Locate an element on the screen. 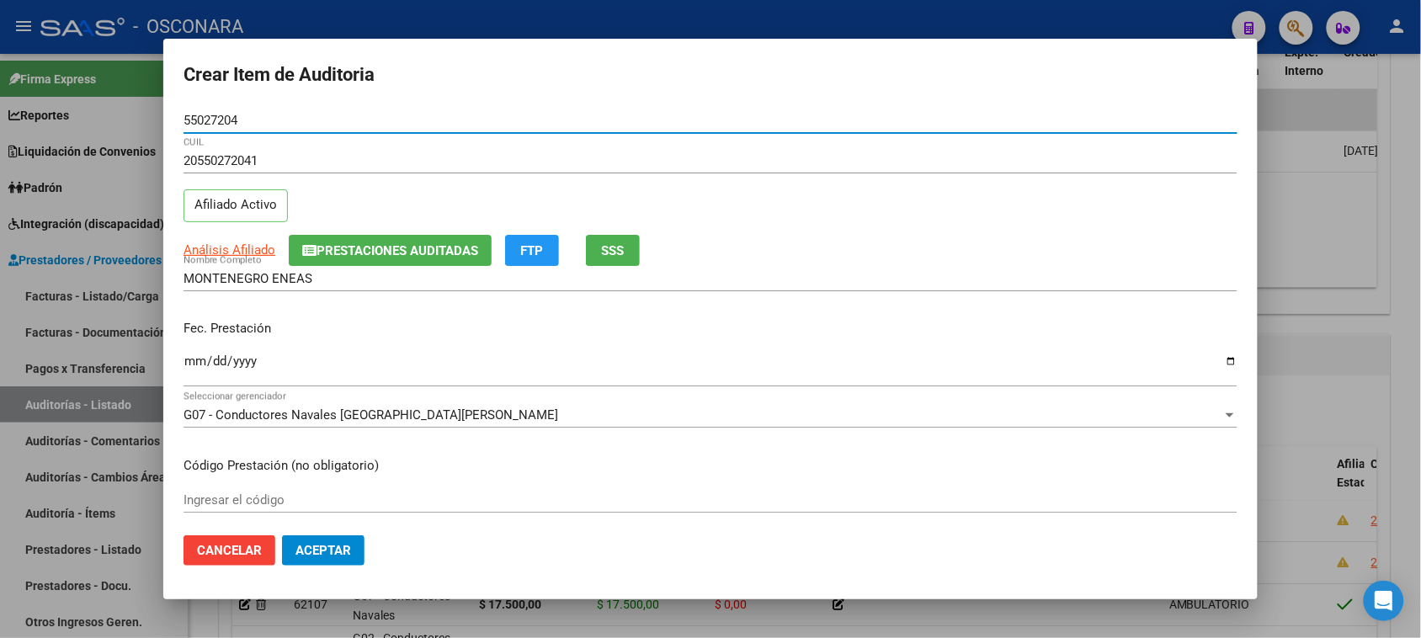  span: Cancelar is located at coordinates (229, 551).